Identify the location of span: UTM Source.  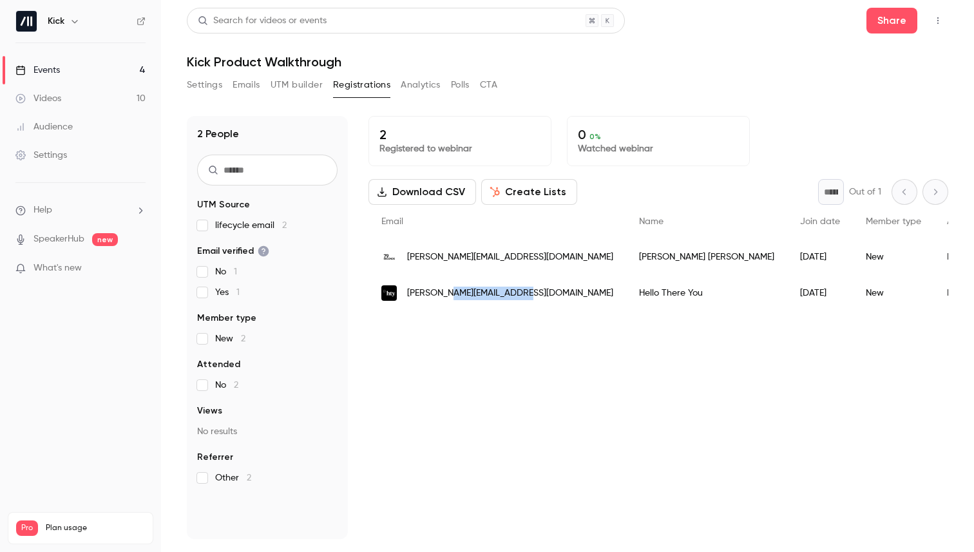
(224, 205).